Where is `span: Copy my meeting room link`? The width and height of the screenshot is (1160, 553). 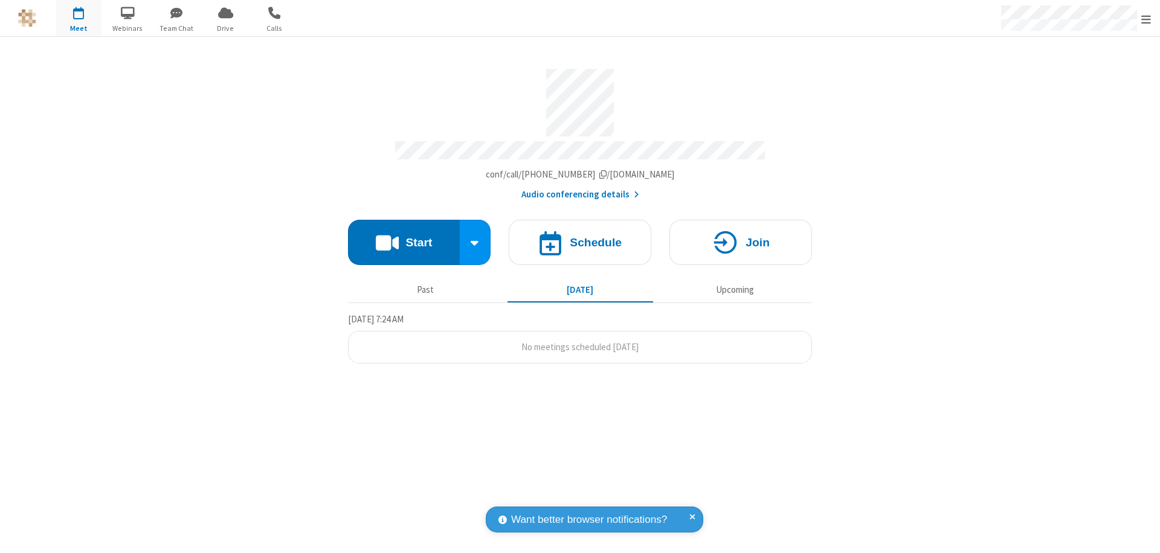
span: Copy my meeting room link is located at coordinates (580, 174).